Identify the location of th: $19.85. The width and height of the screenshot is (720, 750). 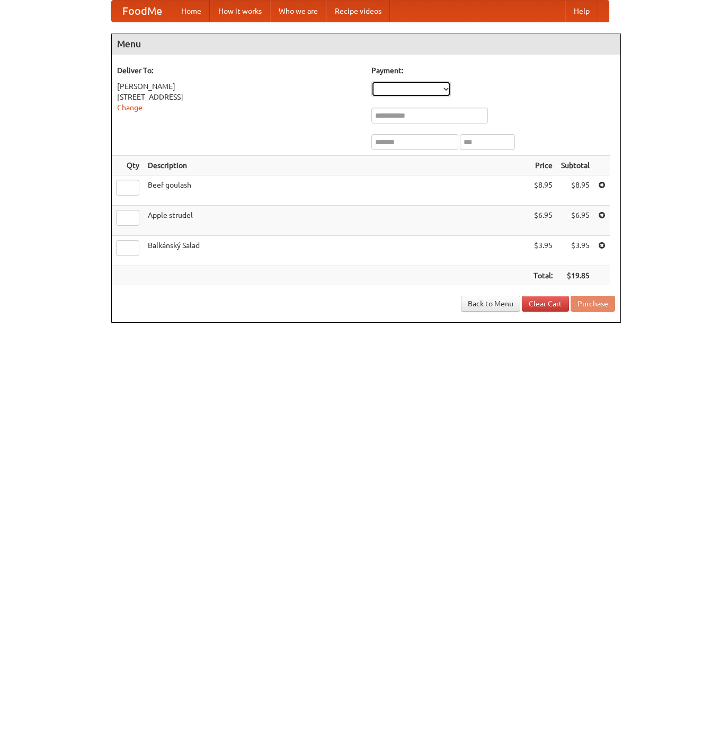
(576, 276).